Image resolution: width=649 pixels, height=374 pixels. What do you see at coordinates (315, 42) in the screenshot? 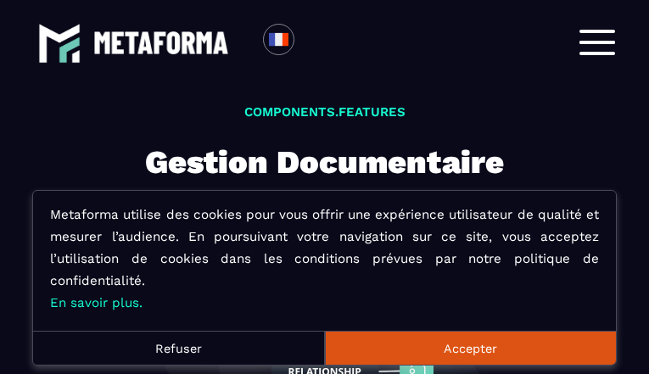
I see `div: Search for option` at bounding box center [315, 42].